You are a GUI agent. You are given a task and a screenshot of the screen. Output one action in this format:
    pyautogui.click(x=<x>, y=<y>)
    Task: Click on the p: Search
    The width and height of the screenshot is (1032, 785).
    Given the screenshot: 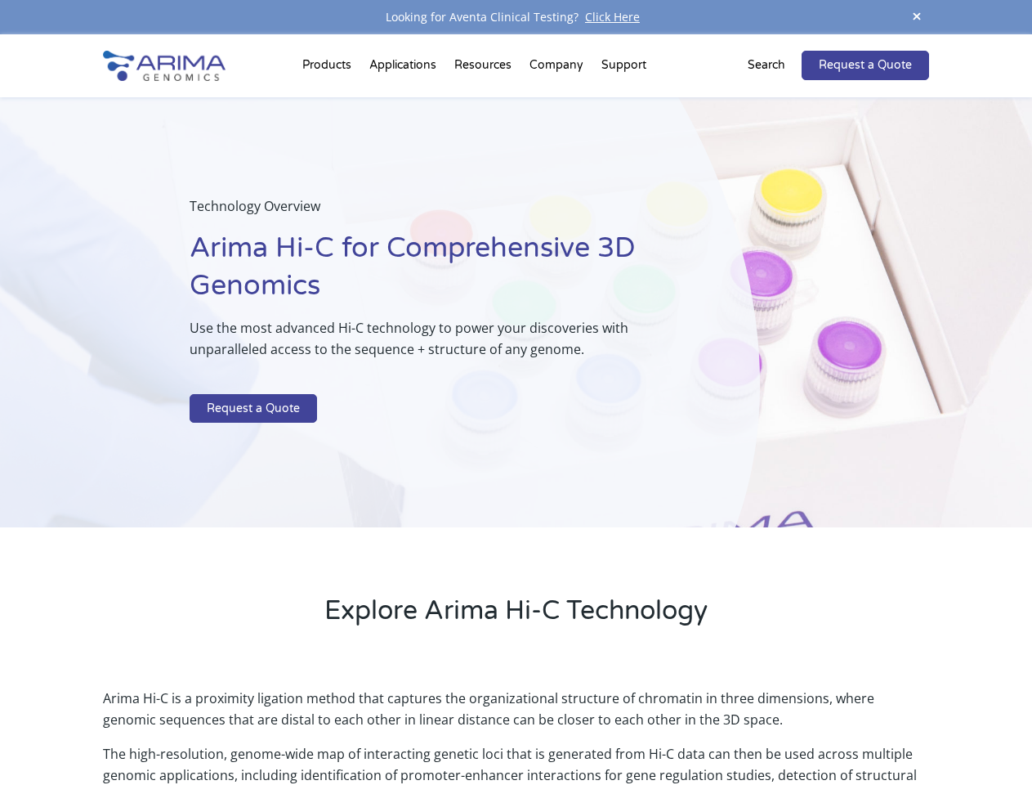 What is the action you would take?
    pyautogui.click(x=767, y=65)
    